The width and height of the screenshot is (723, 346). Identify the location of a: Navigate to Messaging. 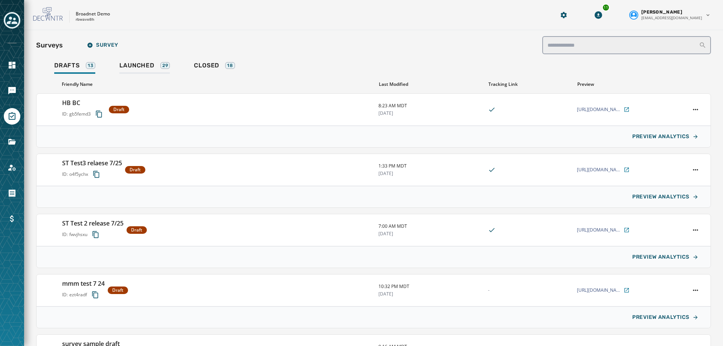
(12, 91).